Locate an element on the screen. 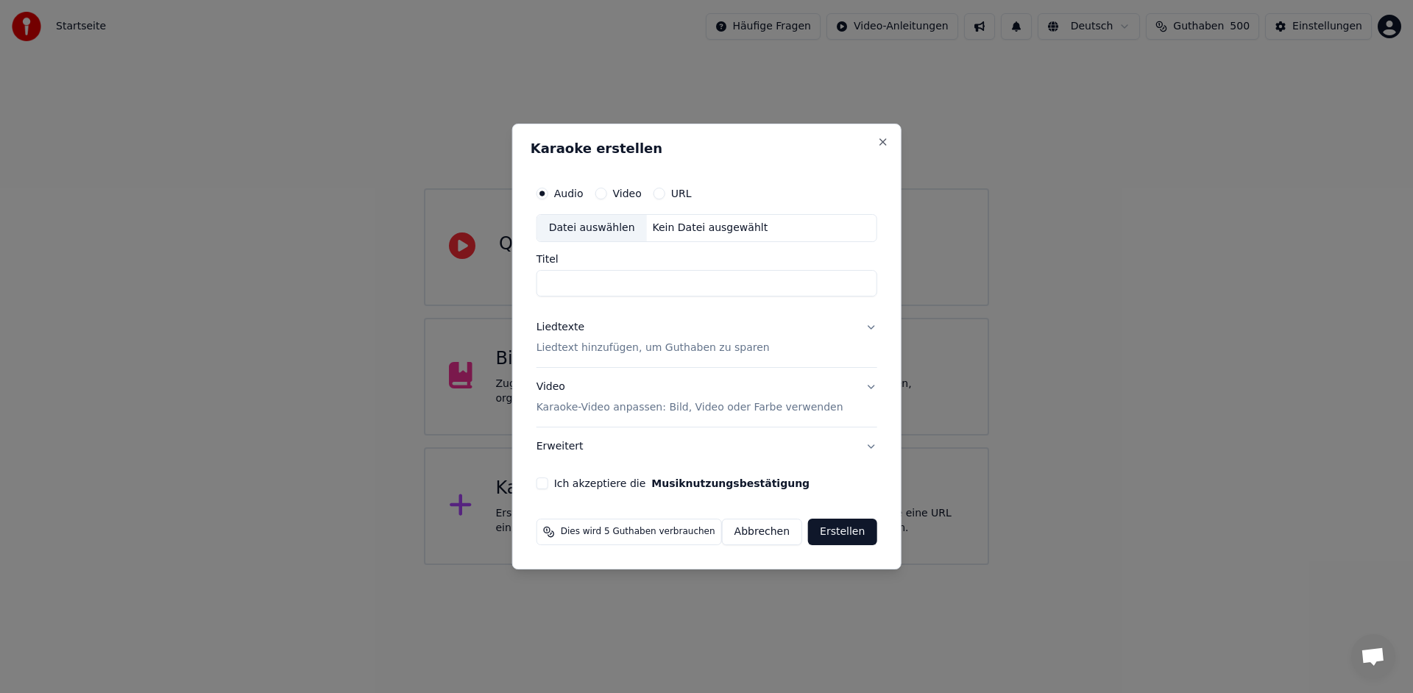  button: VideoKaraoke-Video anpassen: Bild, Video oder Farbe verwenden is located at coordinates (706, 397).